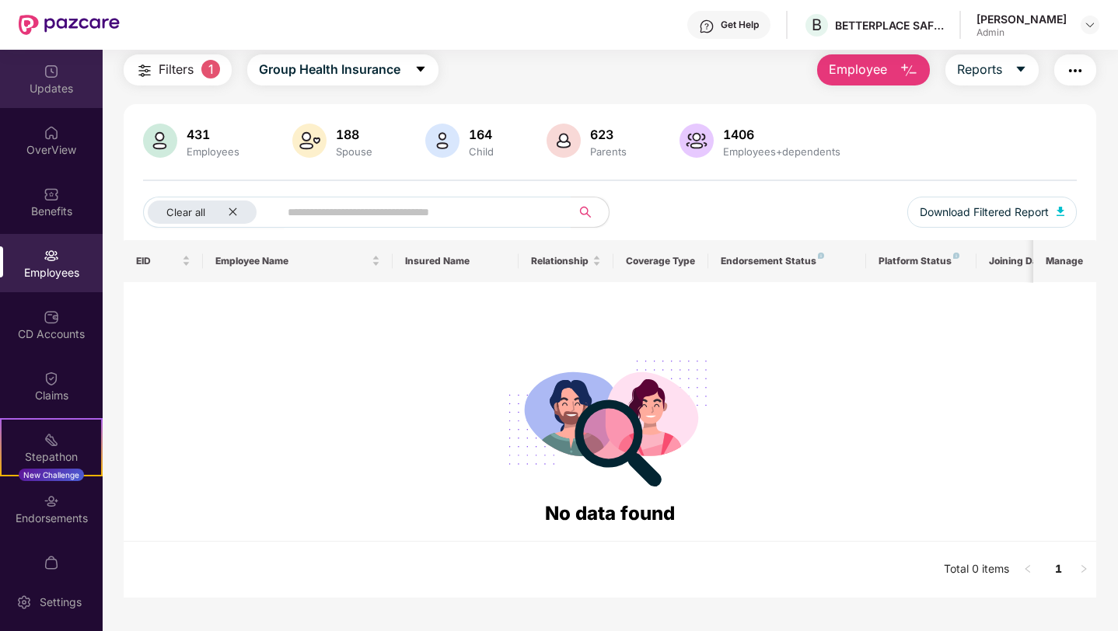 This screenshot has width=1118, height=631. I want to click on img: svg+xml;base64,PHN2ZyB4bWxucz0iaHR0cDovL3d3dy53My5vcmcvMjAwMC9zdmciIHdpZHRoPSIyMSIgaGVpZ2h0PSIyMC..., so click(51, 440).